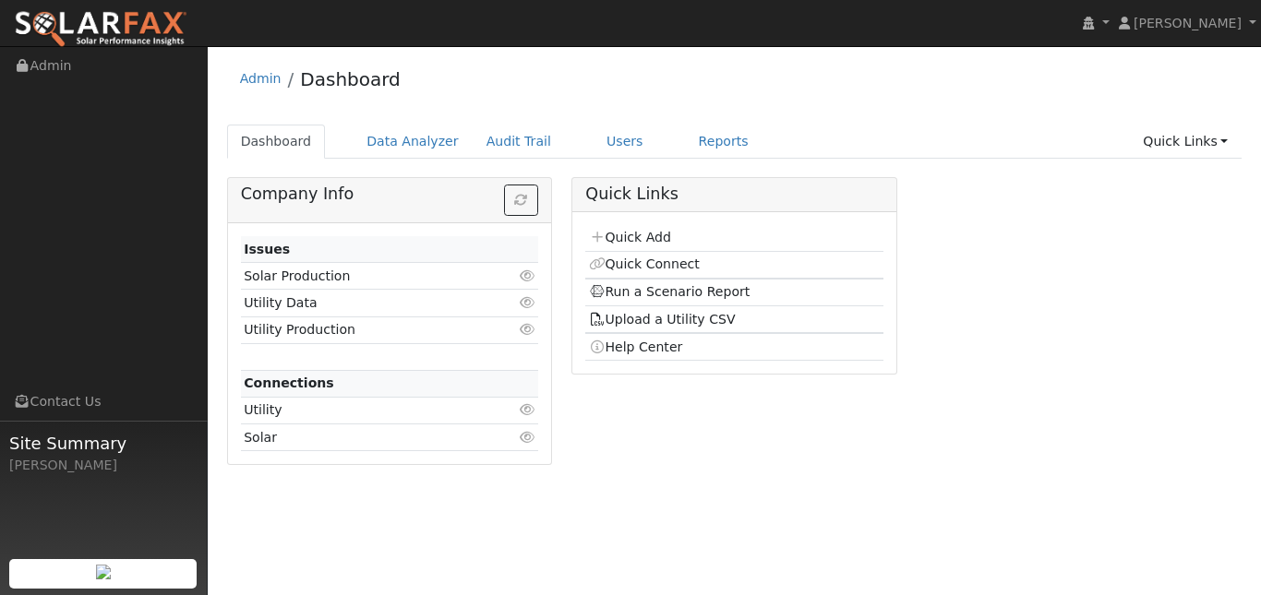  Describe the element at coordinates (366, 410) in the screenshot. I see `td: Utility` at that location.